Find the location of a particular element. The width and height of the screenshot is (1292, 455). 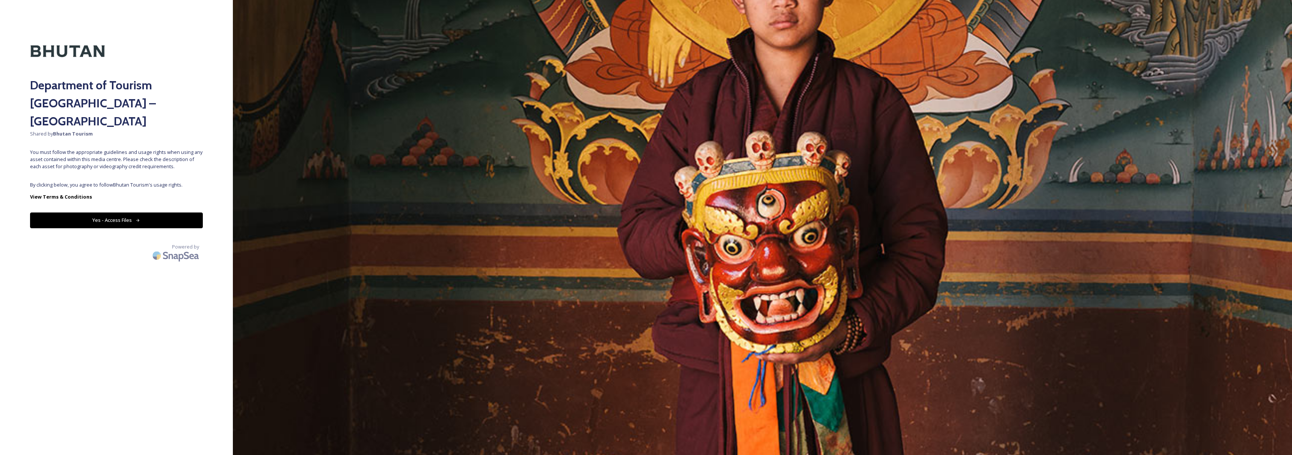

img: SnapSea Logo is located at coordinates (177, 255).